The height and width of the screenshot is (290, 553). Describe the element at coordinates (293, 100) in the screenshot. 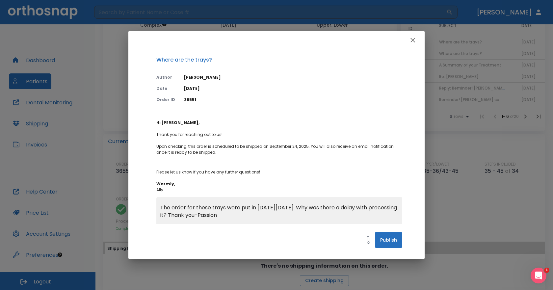

I see `p: 36551` at that location.